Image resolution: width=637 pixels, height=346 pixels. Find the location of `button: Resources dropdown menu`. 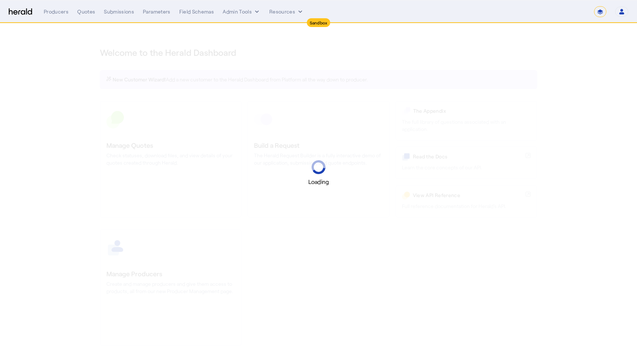

button: Resources dropdown menu is located at coordinates (287, 12).